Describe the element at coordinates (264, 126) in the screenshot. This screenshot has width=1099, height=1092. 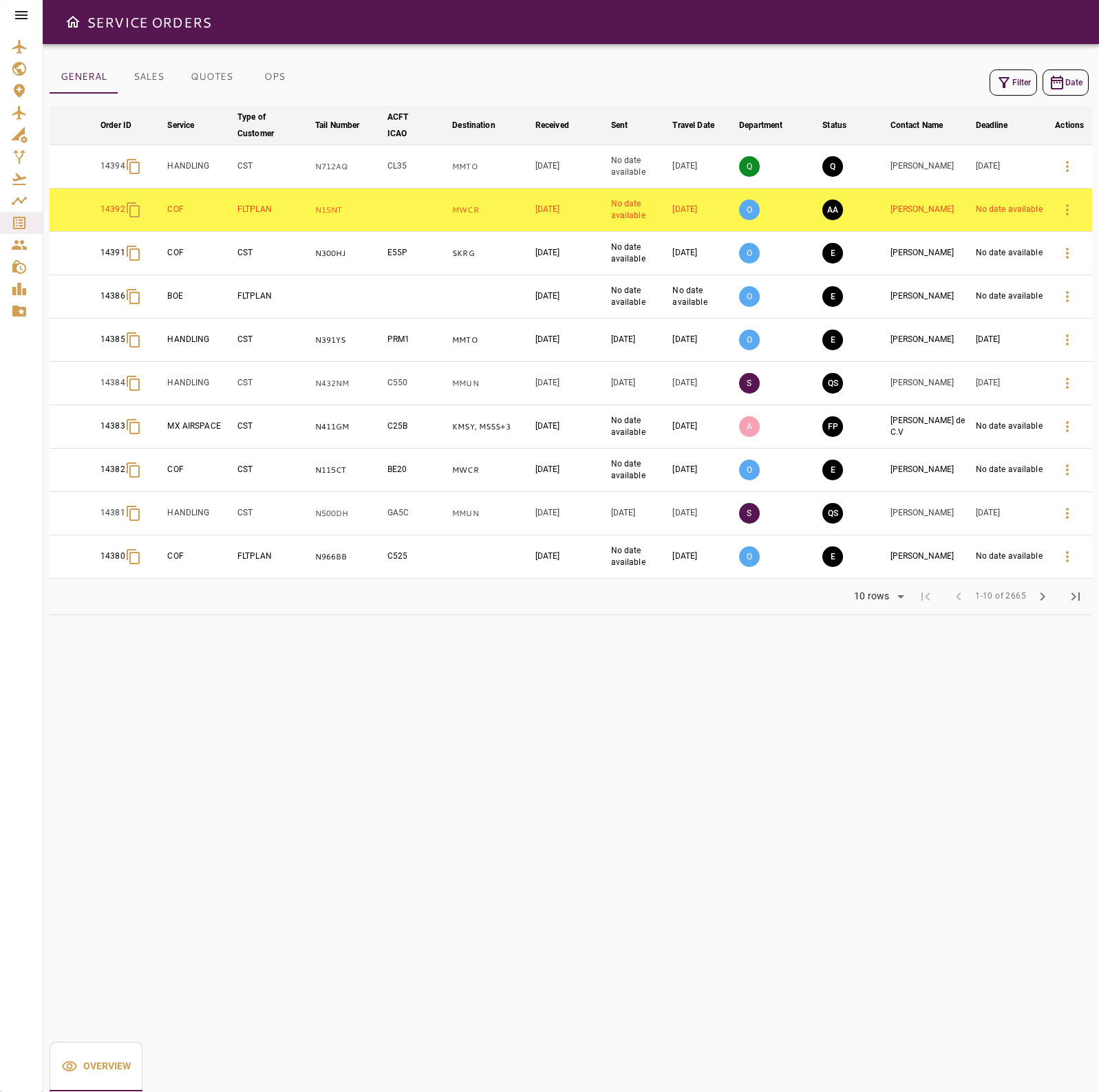
I see `div: Type of Customer` at that location.